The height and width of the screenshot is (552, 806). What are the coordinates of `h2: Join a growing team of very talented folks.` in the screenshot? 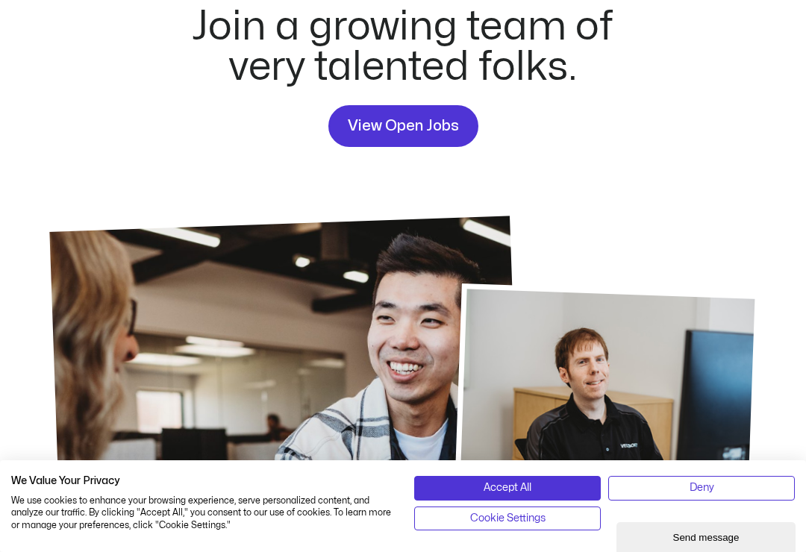 It's located at (403, 47).